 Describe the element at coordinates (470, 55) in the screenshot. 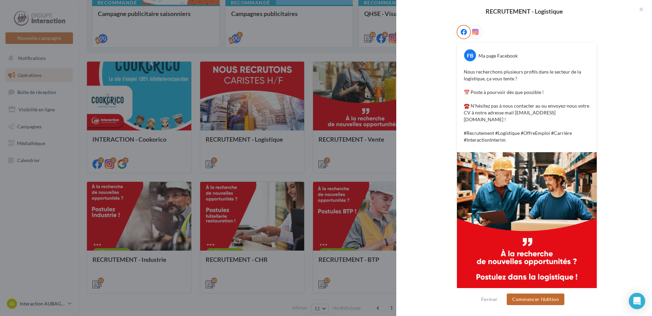

I see `div: FB` at that location.